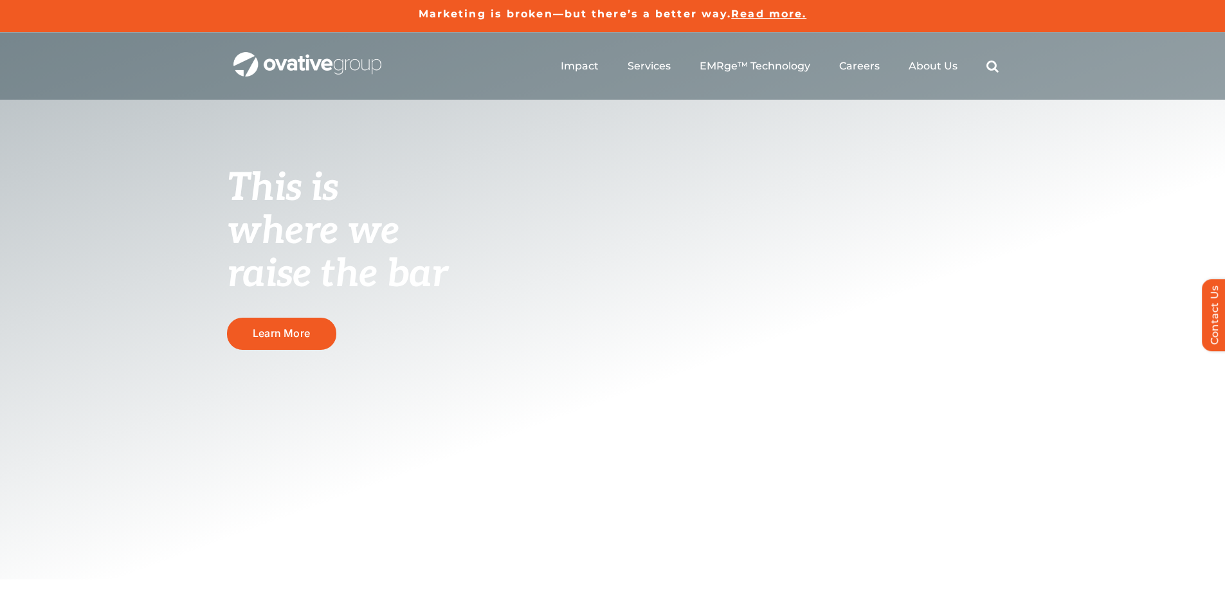 The width and height of the screenshot is (1225, 591). I want to click on a: OG_Full_horizontal_WHT, so click(307, 57).